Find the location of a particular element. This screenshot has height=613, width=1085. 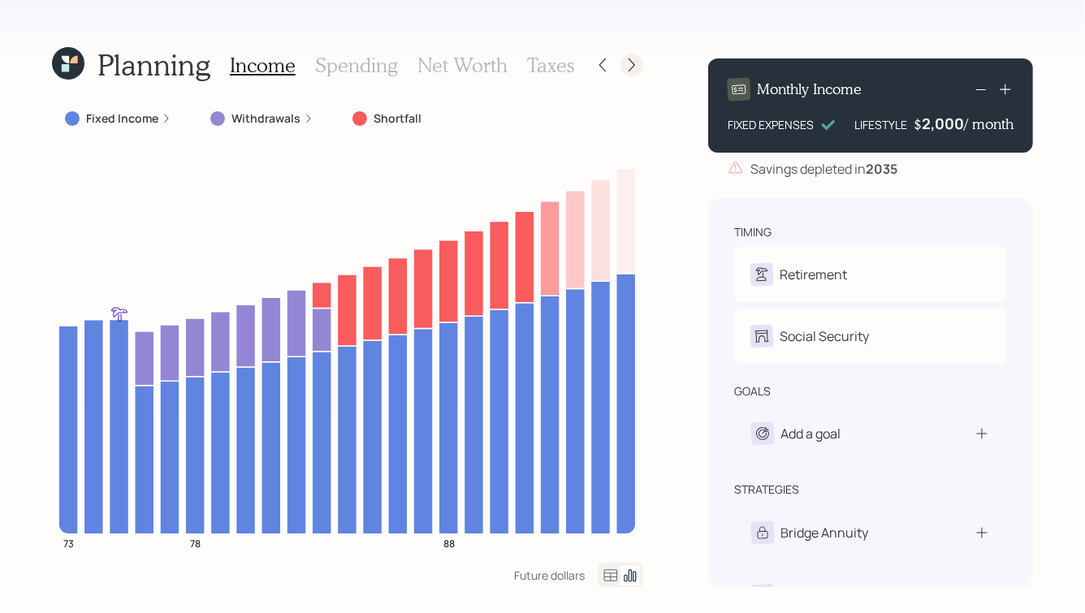

div: Social Security is located at coordinates (824, 336).